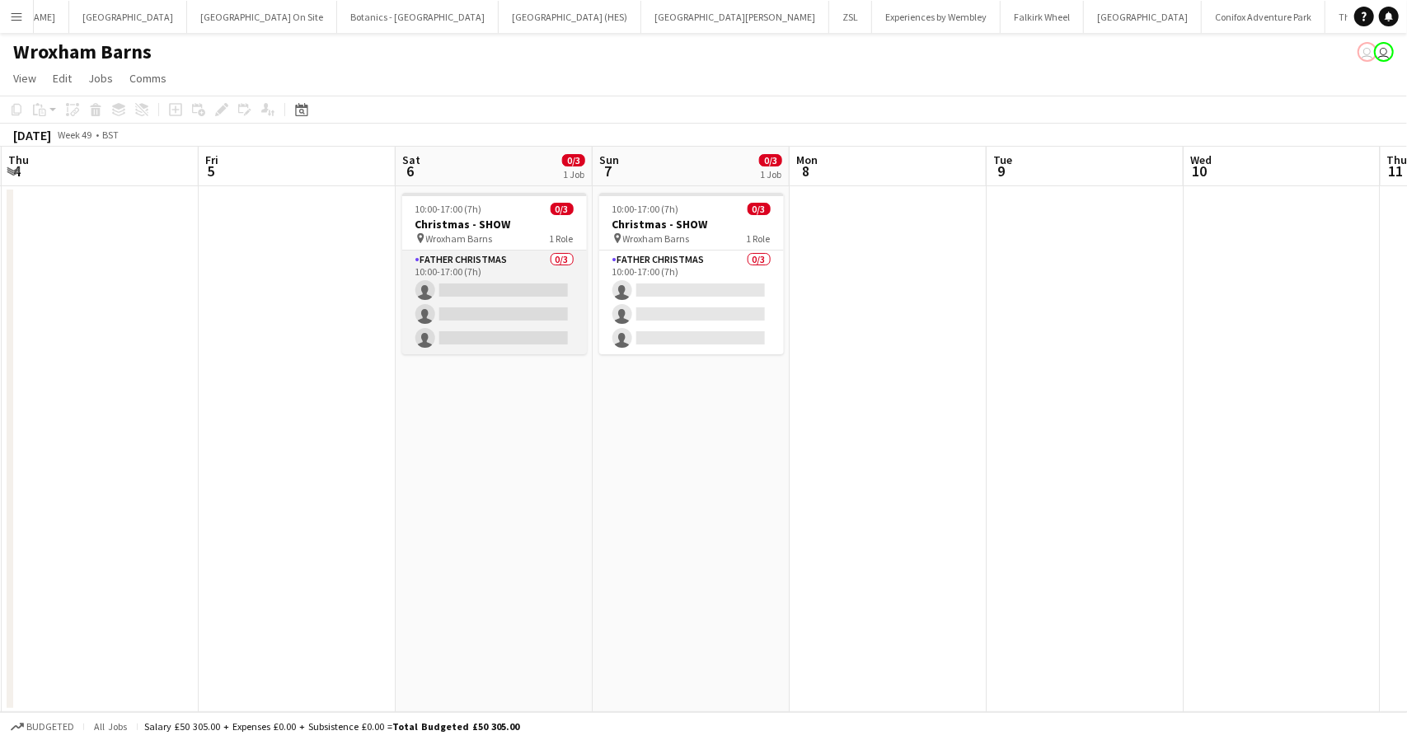  What do you see at coordinates (148, 78) in the screenshot?
I see `a: Comms` at bounding box center [148, 78].